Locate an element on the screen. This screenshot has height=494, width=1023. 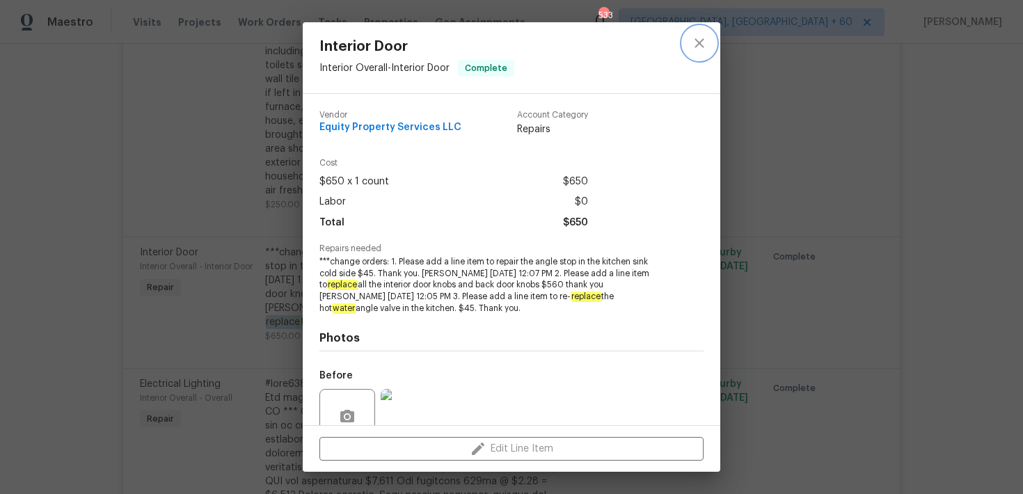
div: 533 is located at coordinates (603, 15).